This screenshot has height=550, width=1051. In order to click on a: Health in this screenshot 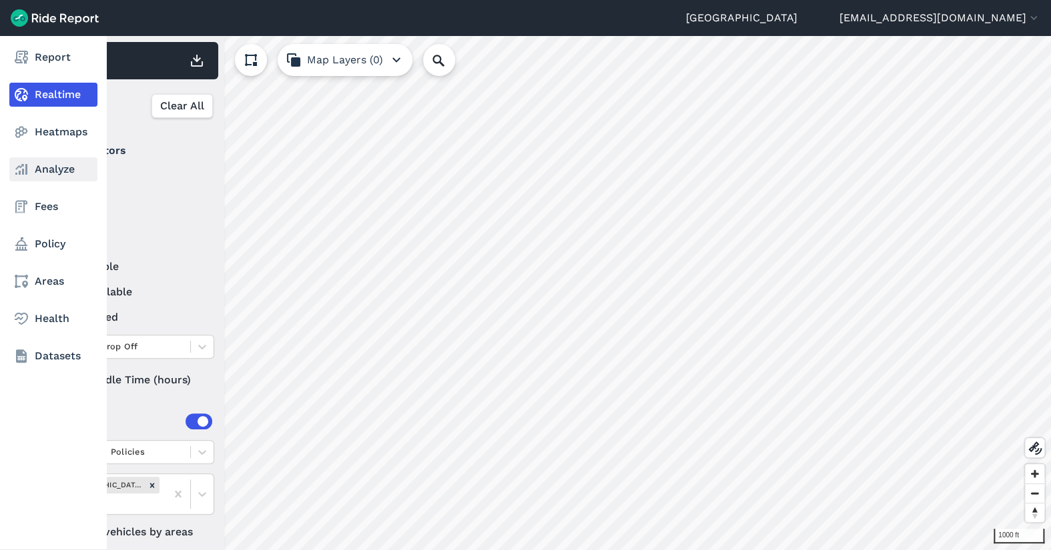, I will do `click(53, 319)`.